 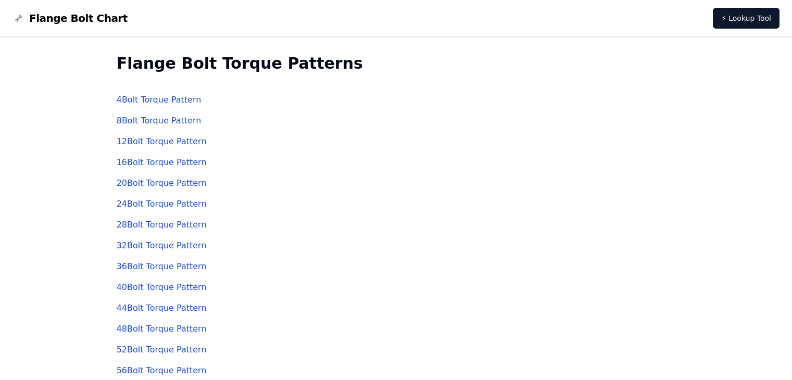 What do you see at coordinates (159, 99) in the screenshot?
I see `a: 4Bolt Torque Pattern` at bounding box center [159, 99].